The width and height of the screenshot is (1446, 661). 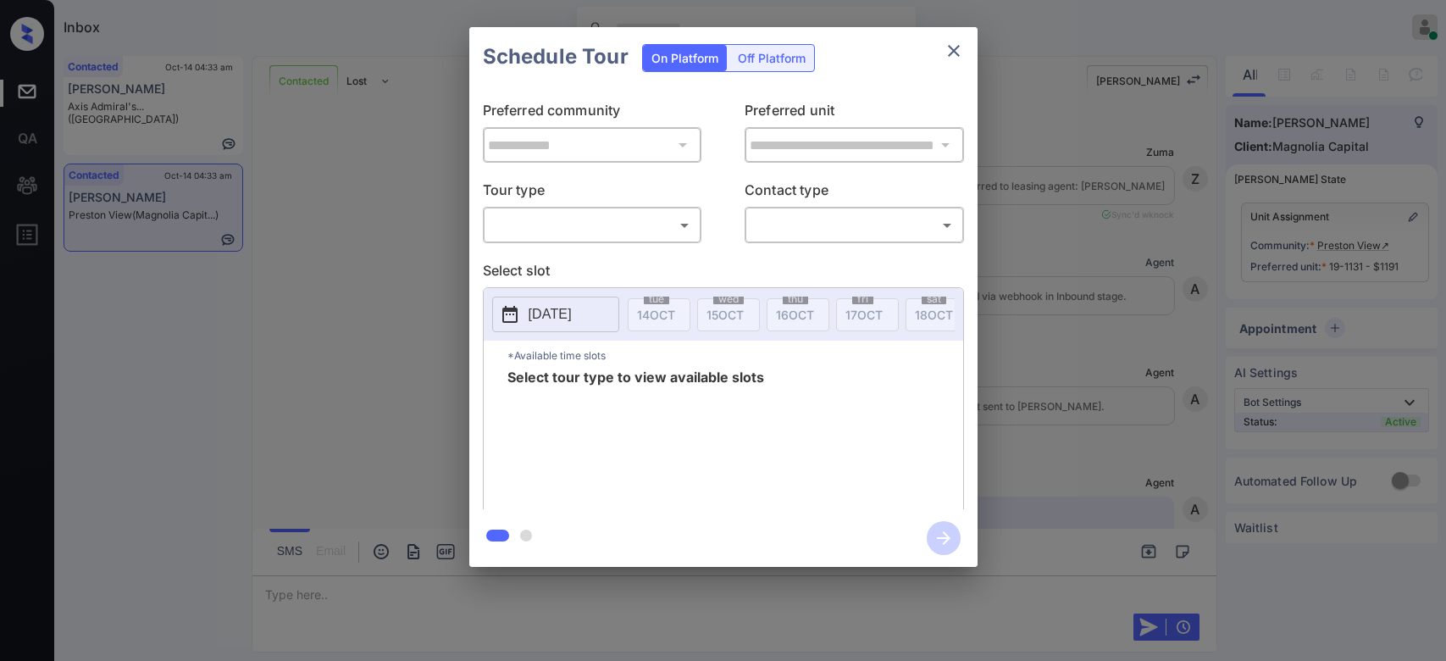 What do you see at coordinates (854, 113) in the screenshot?
I see `p: Preferred unit` at bounding box center [854, 113].